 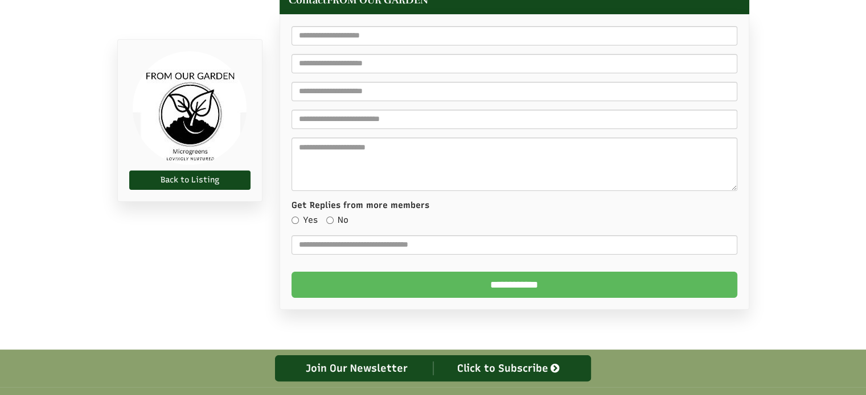 I want to click on img: FROM OUR GARDEN Microgreen Farmer, so click(x=189, y=109).